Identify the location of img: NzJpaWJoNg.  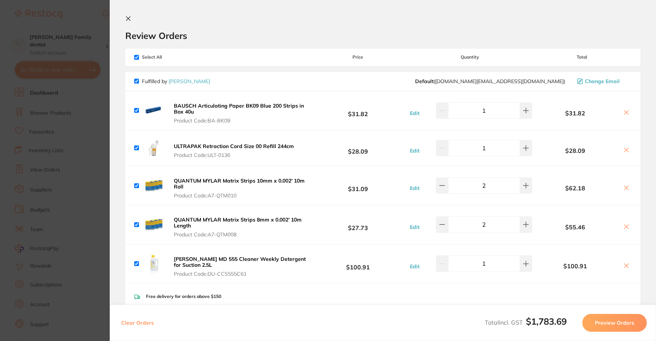
(154, 264).